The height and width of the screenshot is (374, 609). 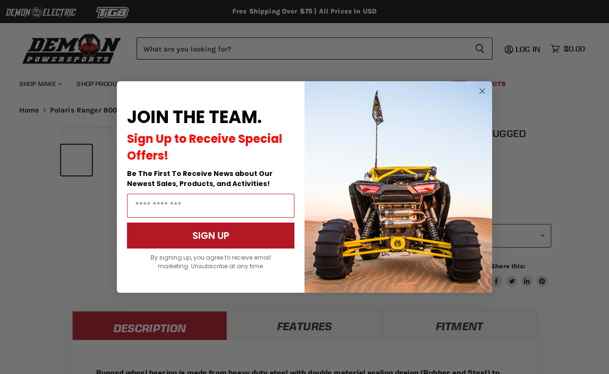 What do you see at coordinates (204, 147) in the screenshot?
I see `span: Sign Up to Receive Special Offers!` at bounding box center [204, 147].